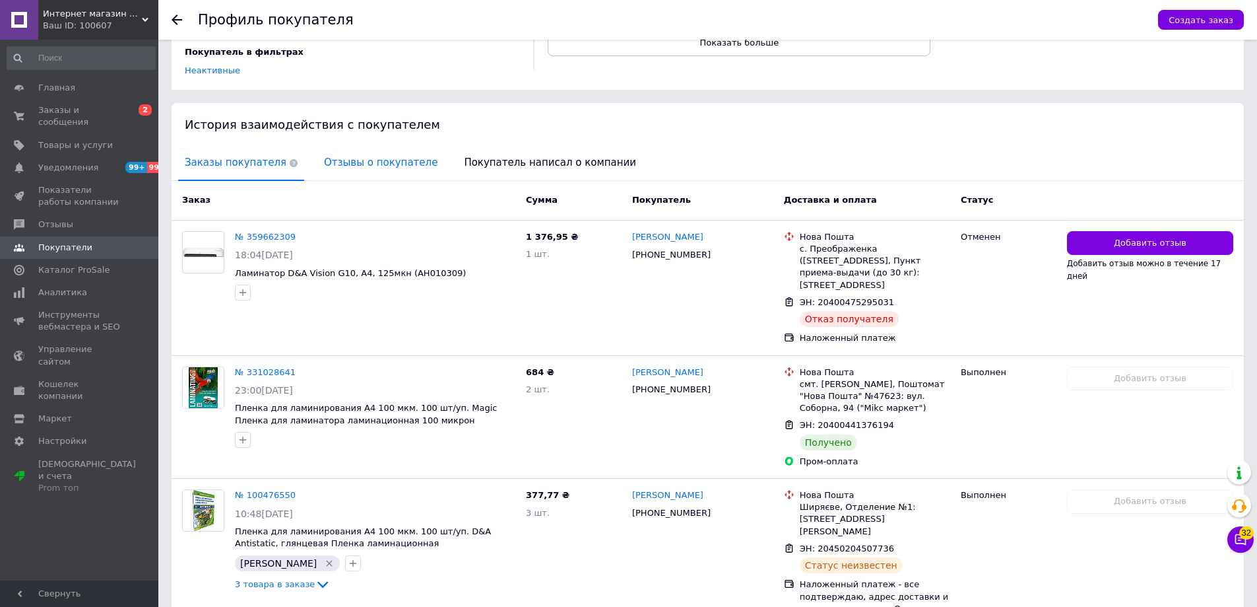 The image size is (1257, 607). I want to click on span: Аналитика, so click(63, 292).